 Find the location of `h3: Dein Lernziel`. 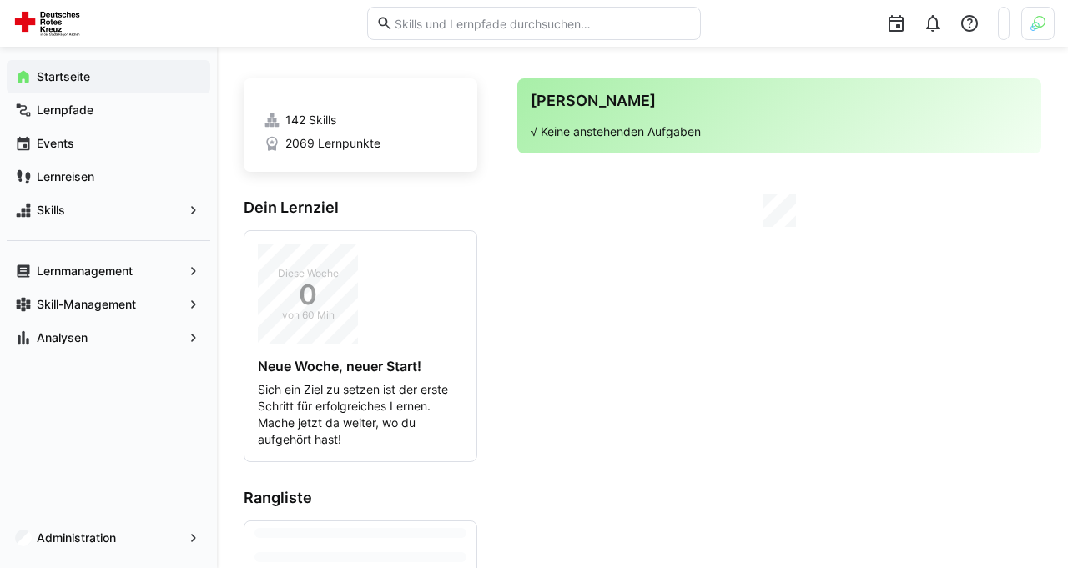

h3: Dein Lernziel is located at coordinates (360, 208).